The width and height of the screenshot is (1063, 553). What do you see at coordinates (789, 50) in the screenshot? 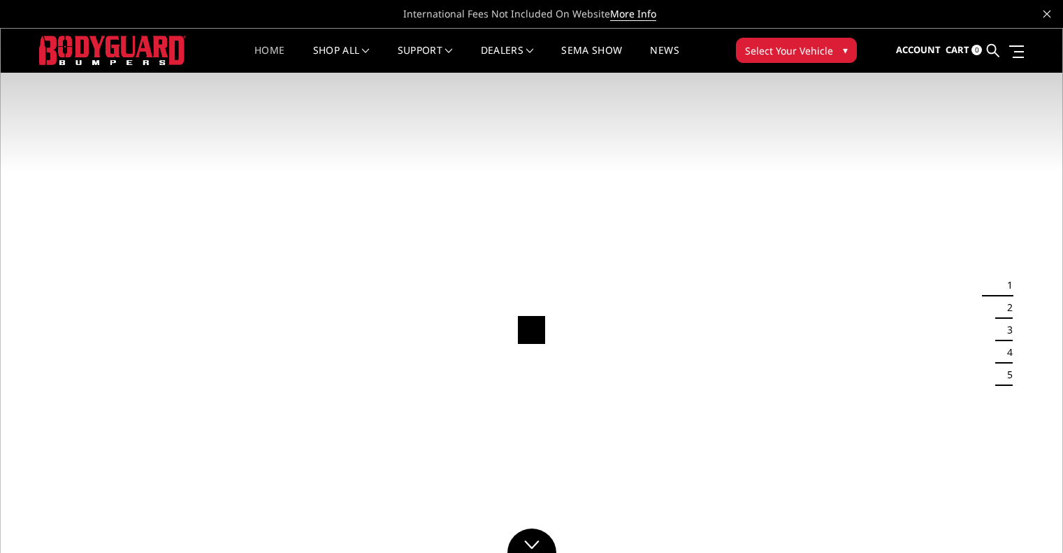
I see `span: Select Your Vehicle` at bounding box center [789, 50].